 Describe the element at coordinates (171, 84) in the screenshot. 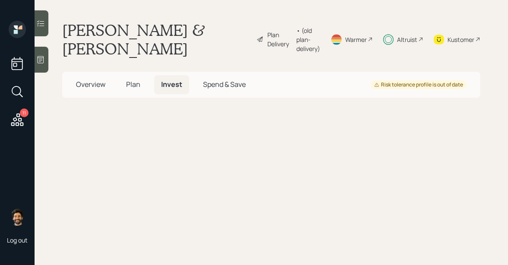

I see `span: Invest` at that location.